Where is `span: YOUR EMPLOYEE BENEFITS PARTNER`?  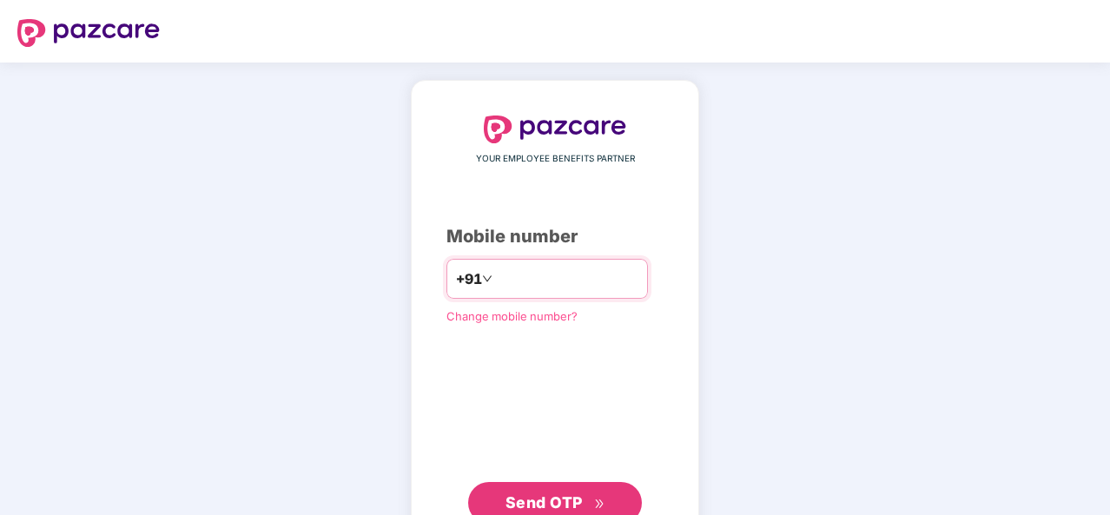
span: YOUR EMPLOYEE BENEFITS PARTNER is located at coordinates (555, 159).